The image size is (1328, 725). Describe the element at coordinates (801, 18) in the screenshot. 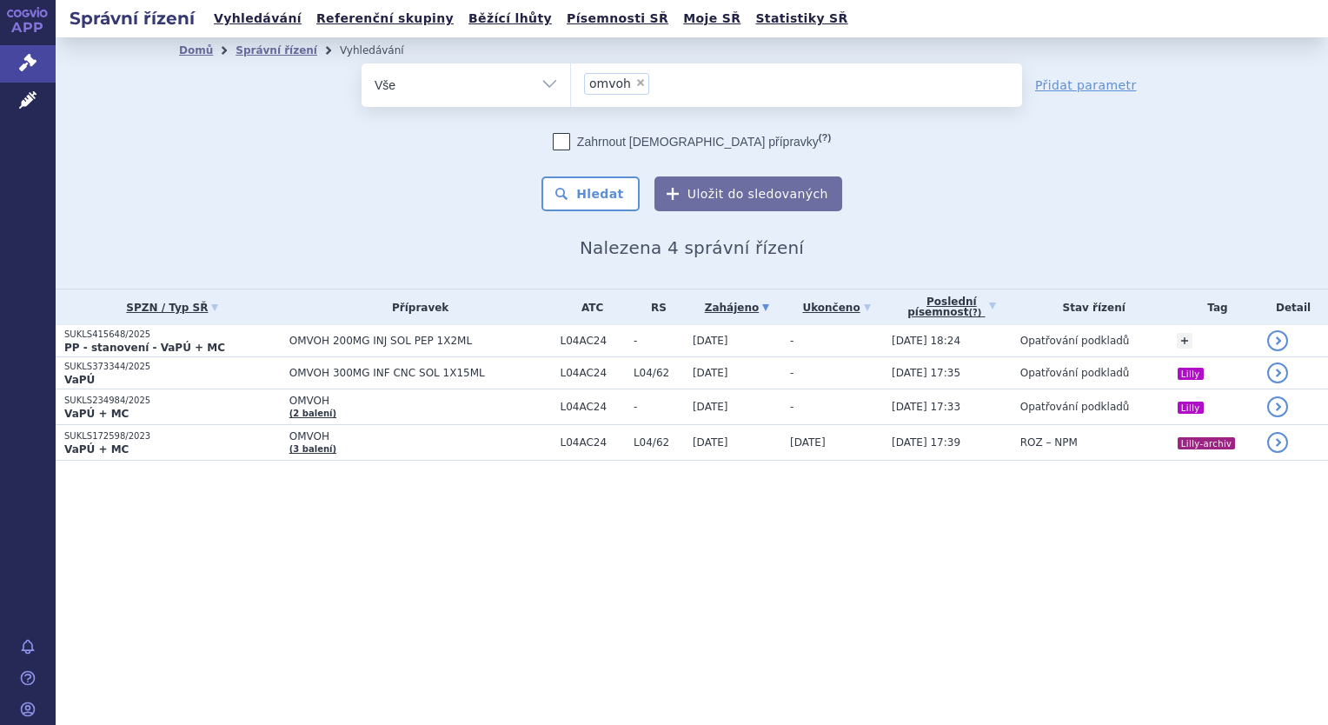

I see `a: Statistiky SŘ` at that location.